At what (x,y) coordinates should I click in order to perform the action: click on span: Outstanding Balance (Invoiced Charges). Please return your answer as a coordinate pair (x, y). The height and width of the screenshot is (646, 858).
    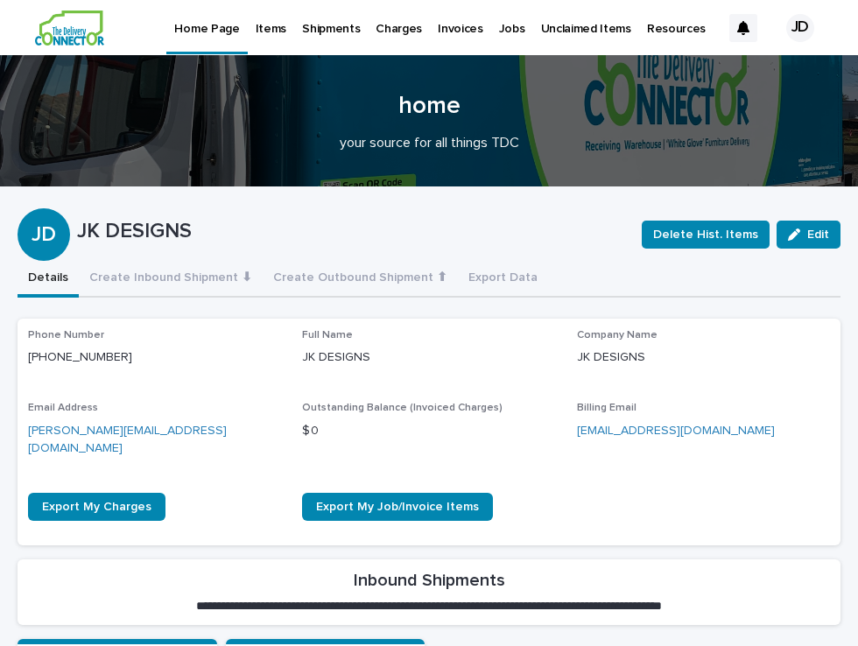
    Looking at the image, I should click on (402, 408).